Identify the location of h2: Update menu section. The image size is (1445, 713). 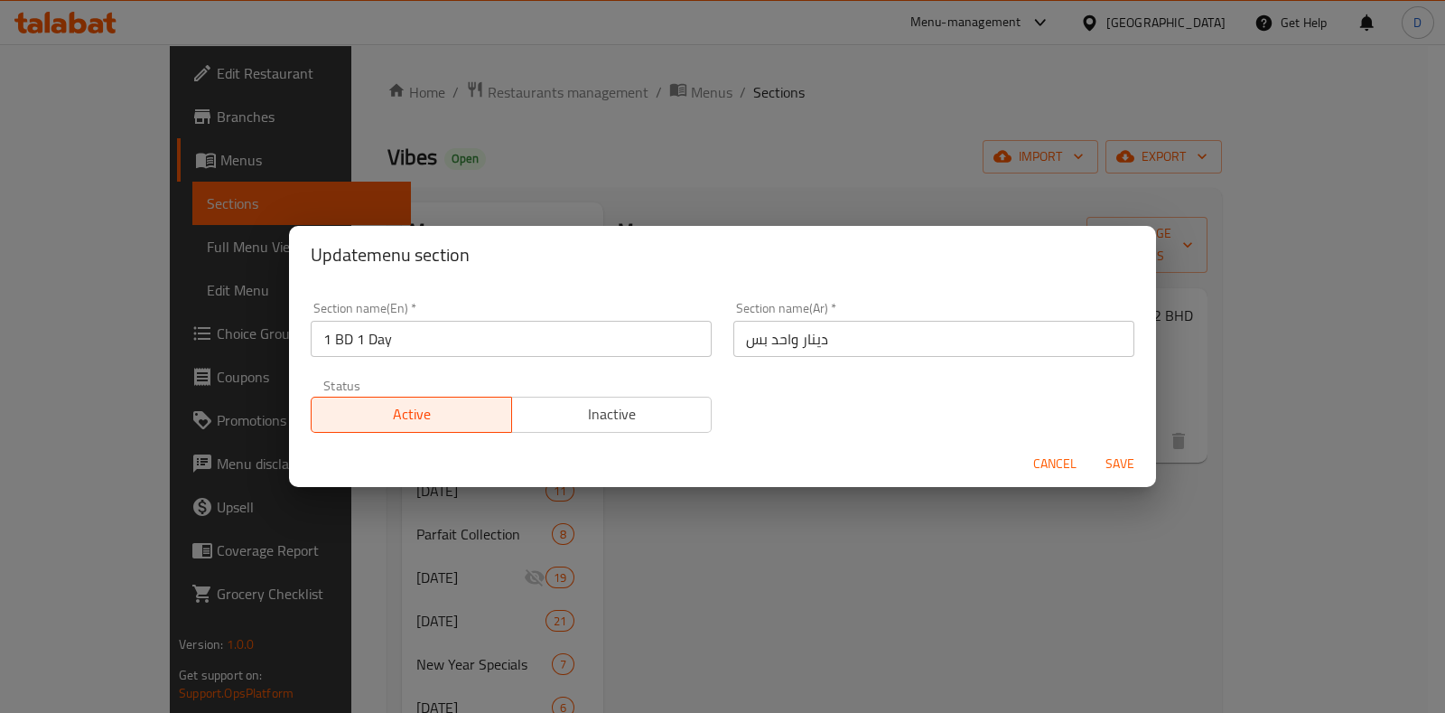
(723, 255).